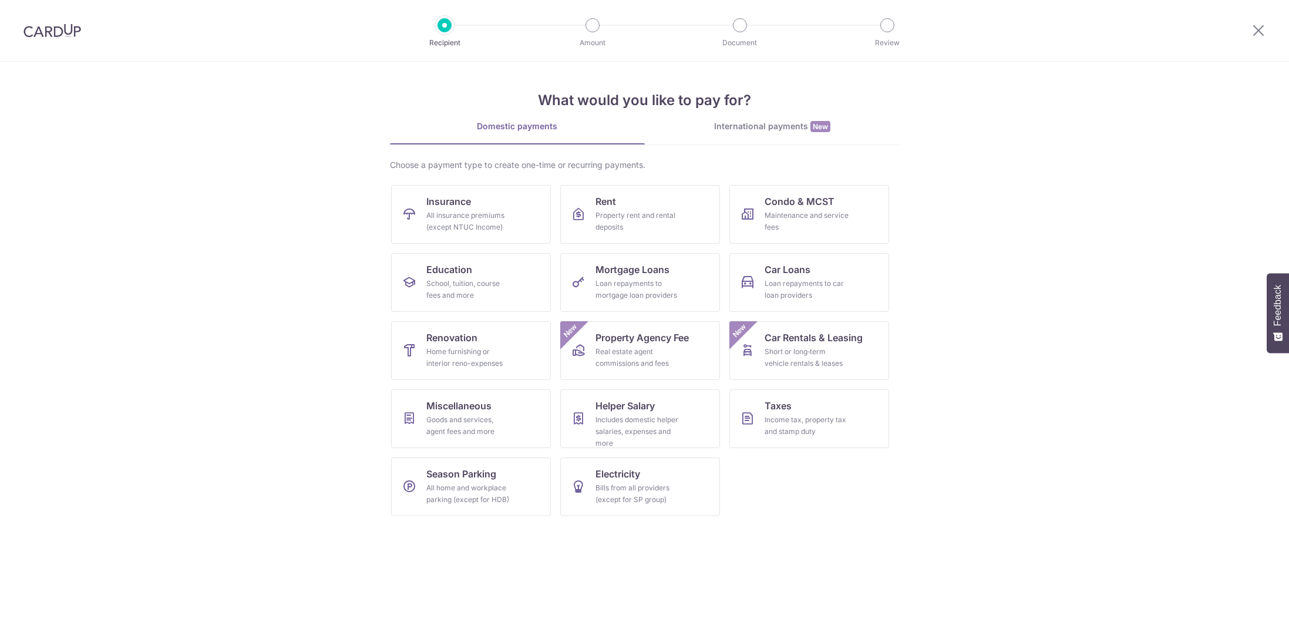 This screenshot has height=626, width=1289. Describe the element at coordinates (517, 126) in the screenshot. I see `div: Domestic payments` at that location.